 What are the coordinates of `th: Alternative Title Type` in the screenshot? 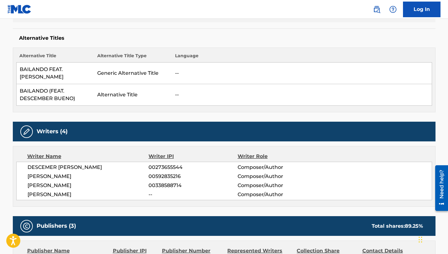 It's located at (133, 58).